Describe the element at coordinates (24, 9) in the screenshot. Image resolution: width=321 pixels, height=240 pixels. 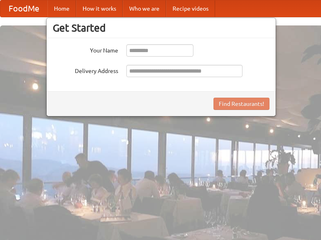
I see `a: FoodMe` at that location.